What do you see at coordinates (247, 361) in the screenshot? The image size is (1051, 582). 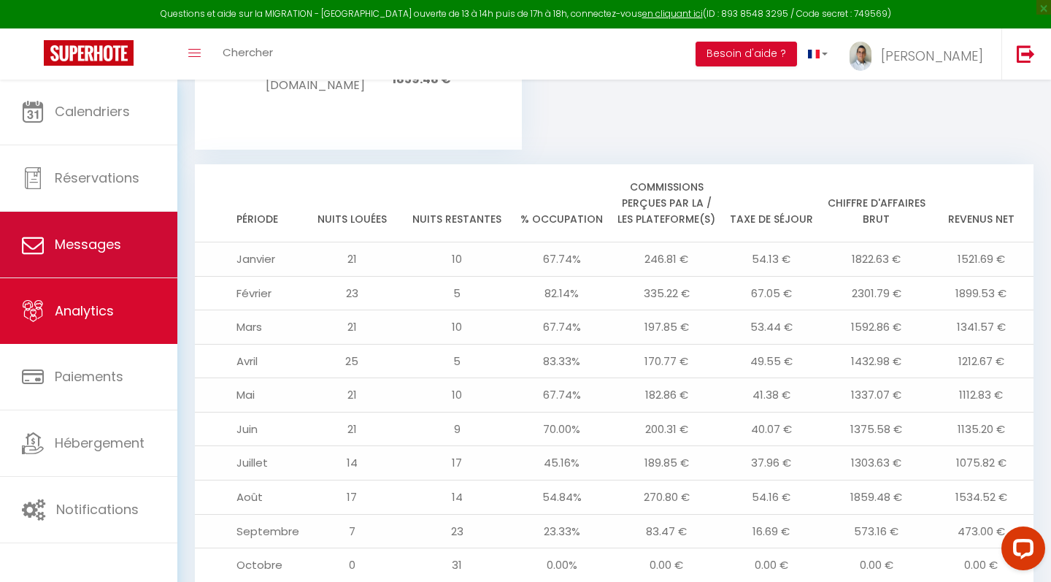 I see `td: Avril` at bounding box center [247, 361].